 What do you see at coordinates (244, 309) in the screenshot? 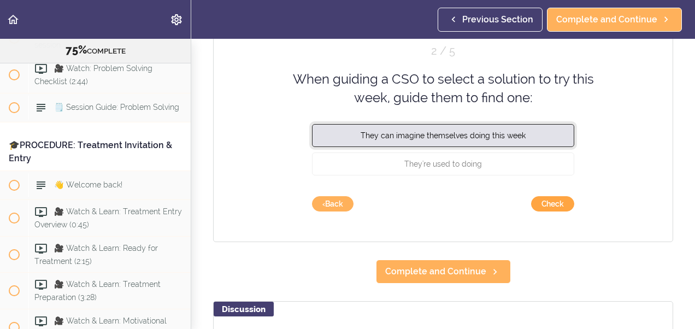
I see `div: Discussion` at bounding box center [244, 309].